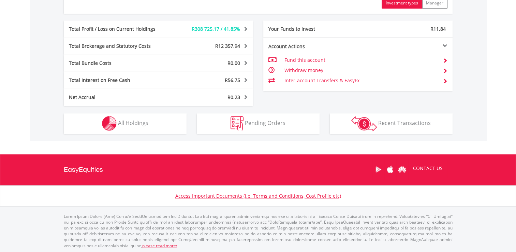 The height and width of the screenshot is (252, 516). What do you see at coordinates (119, 63) in the screenshot?
I see `div: Total Bundle Costs` at bounding box center [119, 63].